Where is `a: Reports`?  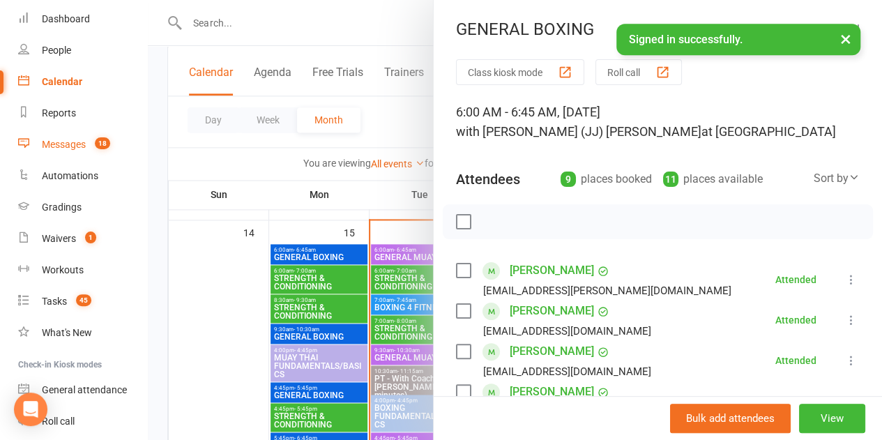 a: Reports is located at coordinates (82, 113).